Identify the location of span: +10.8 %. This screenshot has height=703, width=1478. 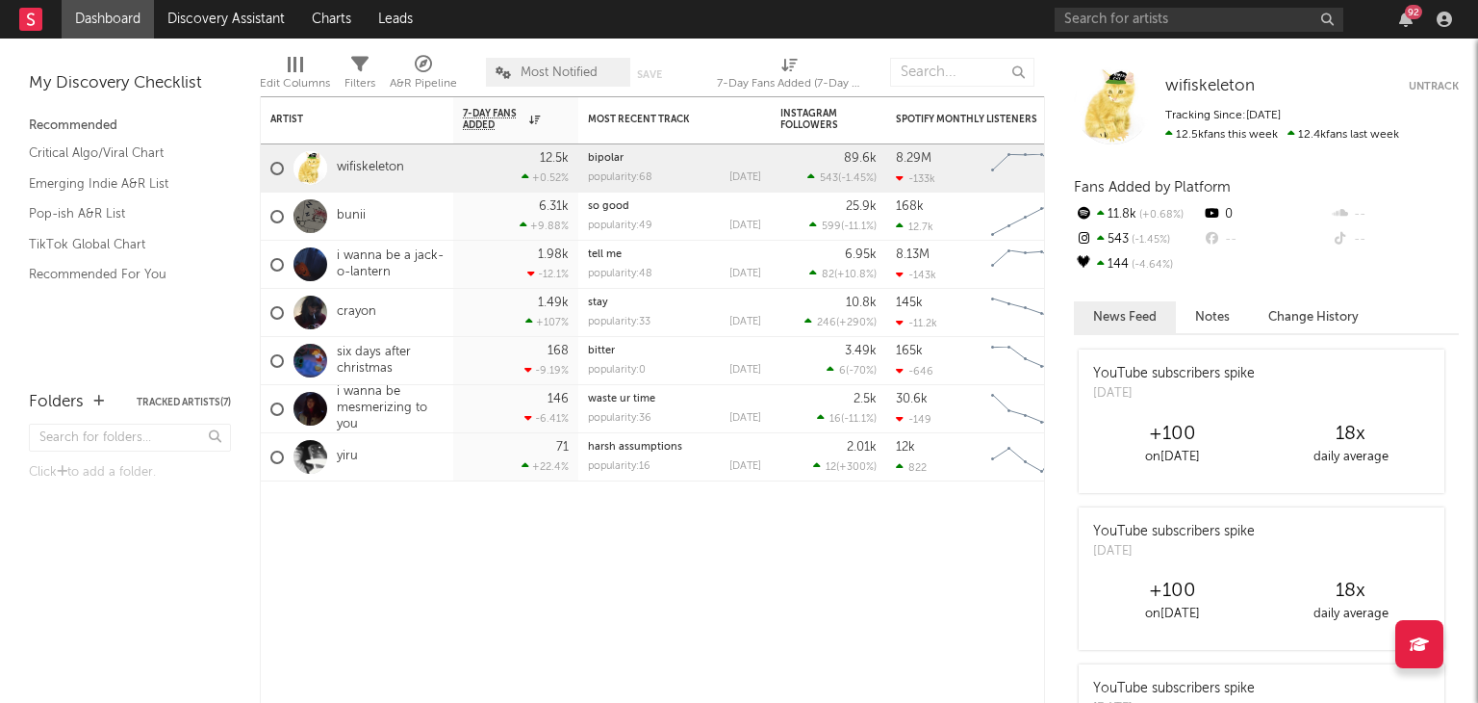
(856, 274).